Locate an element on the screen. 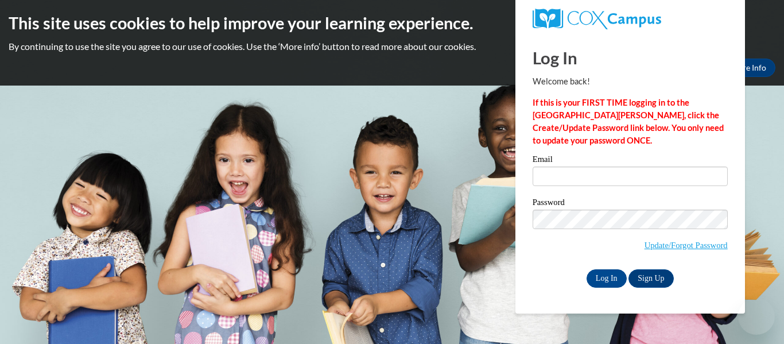 The height and width of the screenshot is (344, 784). p: By continuing to use the site you agree to our use of cookies. Use the ‘More info’ button to read... is located at coordinates (392, 46).